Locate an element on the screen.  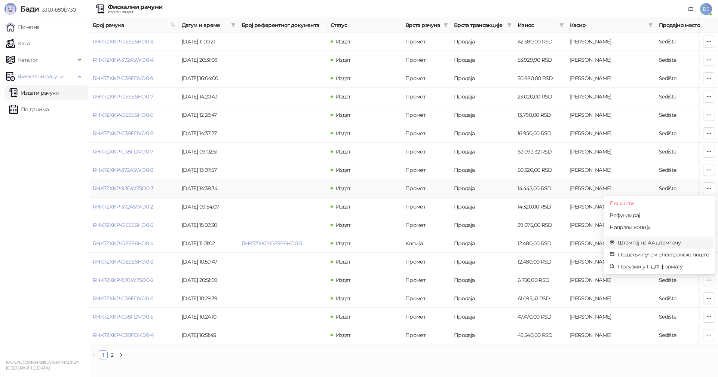
td: 47.470,00 RSD is located at coordinates (541, 317).